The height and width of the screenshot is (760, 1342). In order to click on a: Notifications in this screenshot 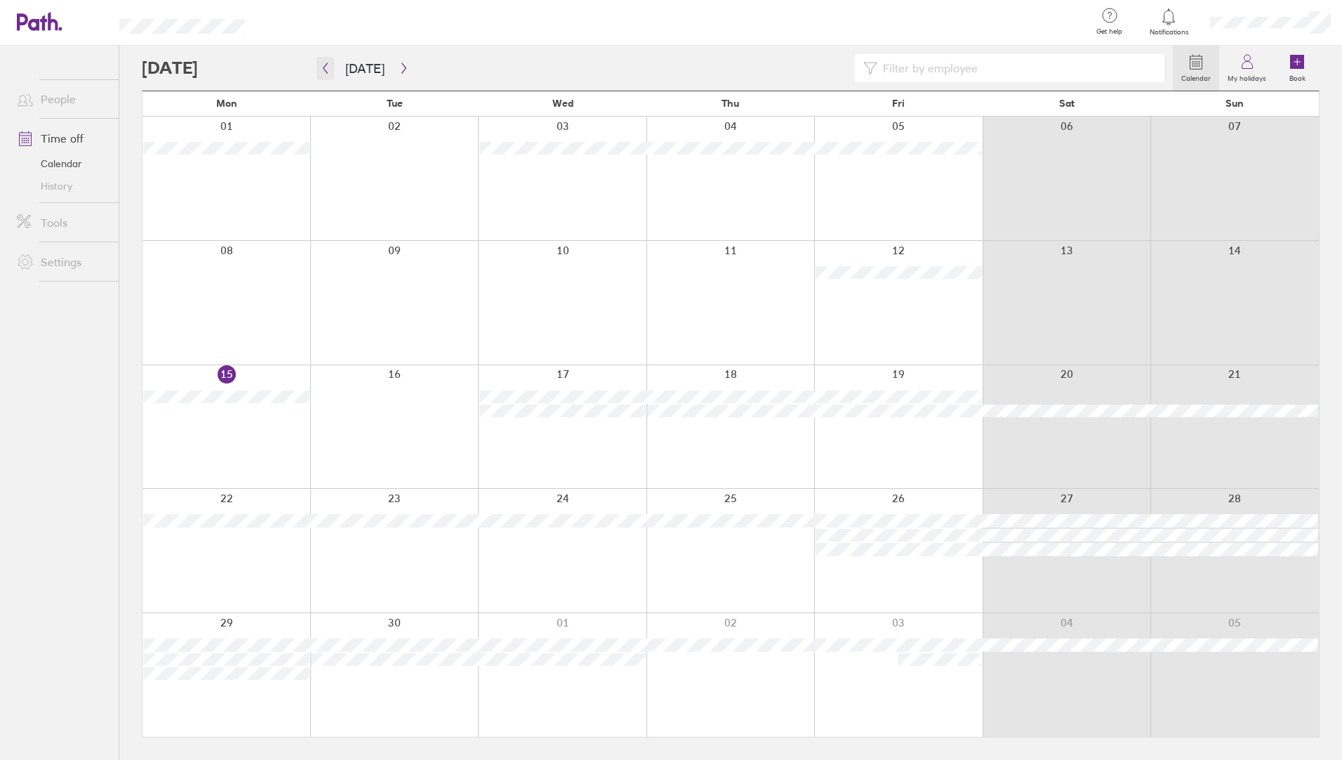, I will do `click(1169, 22)`.